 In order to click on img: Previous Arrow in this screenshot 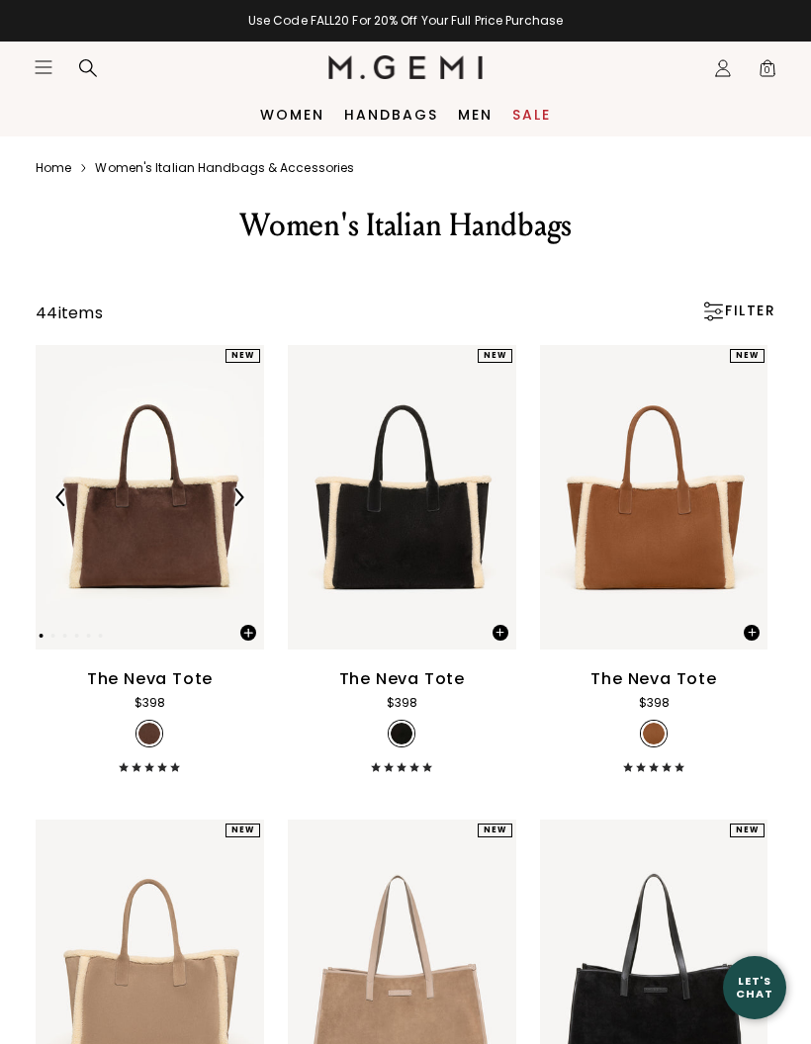, I will do `click(61, 497)`.